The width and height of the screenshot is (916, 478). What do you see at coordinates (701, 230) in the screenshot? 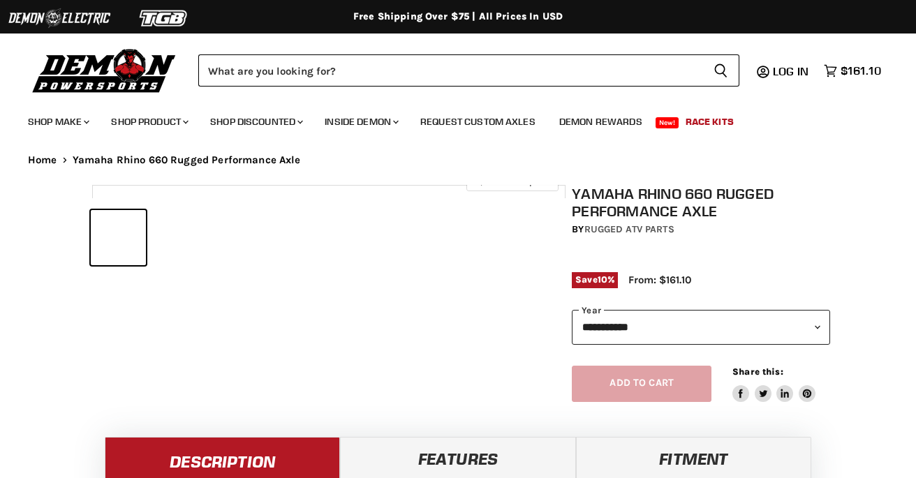
I see `div: by` at bounding box center [701, 230].